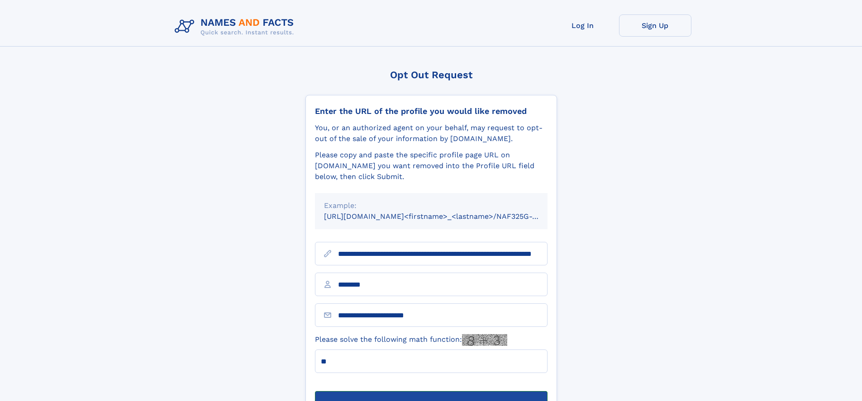  What do you see at coordinates (431, 133) in the screenshot?
I see `div: You, or an authorized agent on your behalf, may request to opt-out of the sale of your informatio...` at bounding box center [431, 133].